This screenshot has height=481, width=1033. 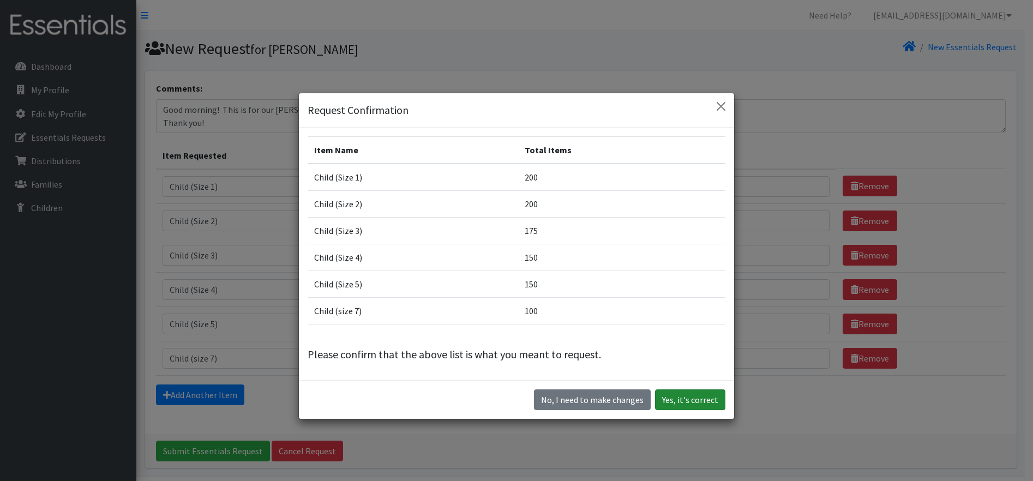 I want to click on h5: Request Confirmation, so click(x=358, y=110).